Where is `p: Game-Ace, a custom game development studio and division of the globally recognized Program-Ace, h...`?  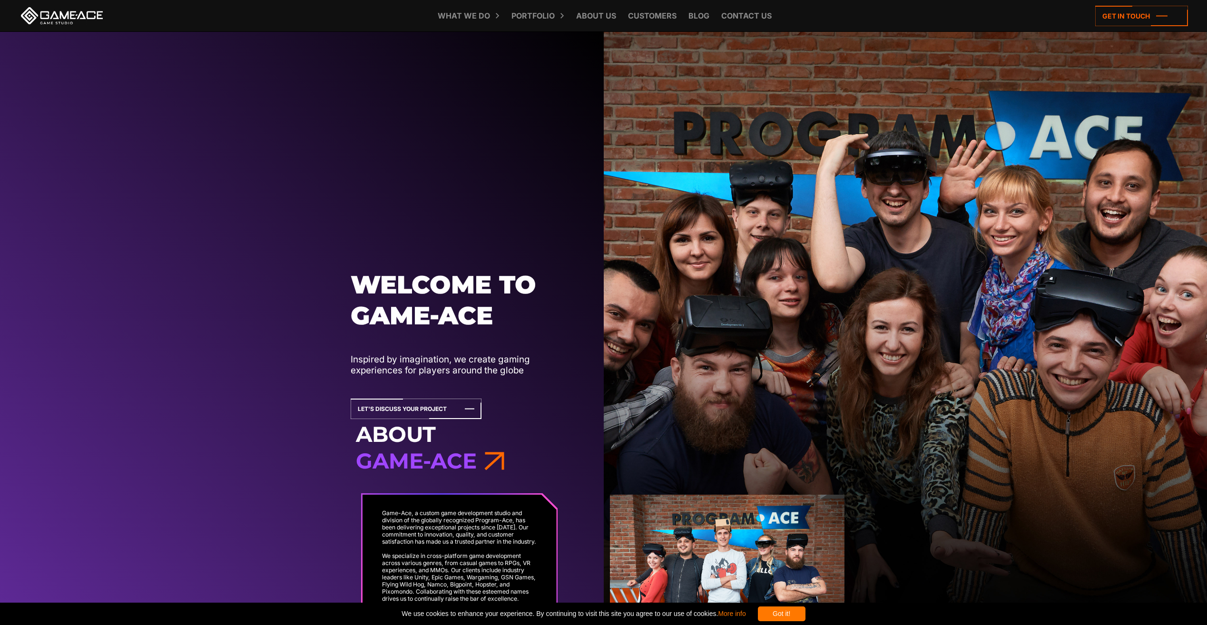
p: Game-Ace, a custom game development studio and division of the globally recognized Program-Ace, h... is located at coordinates (460, 527).